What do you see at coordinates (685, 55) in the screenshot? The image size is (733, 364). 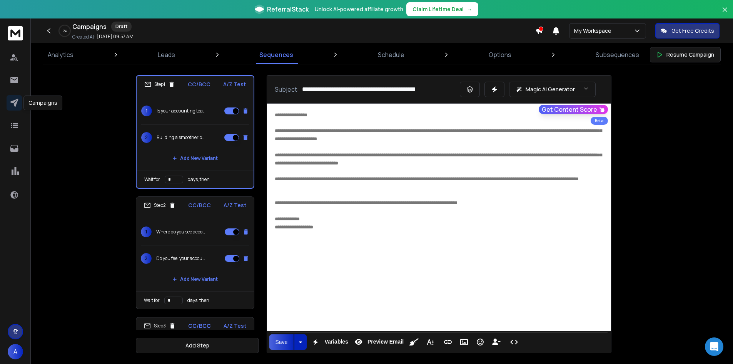 I see `button: Resume Campaign` at bounding box center [685, 55].